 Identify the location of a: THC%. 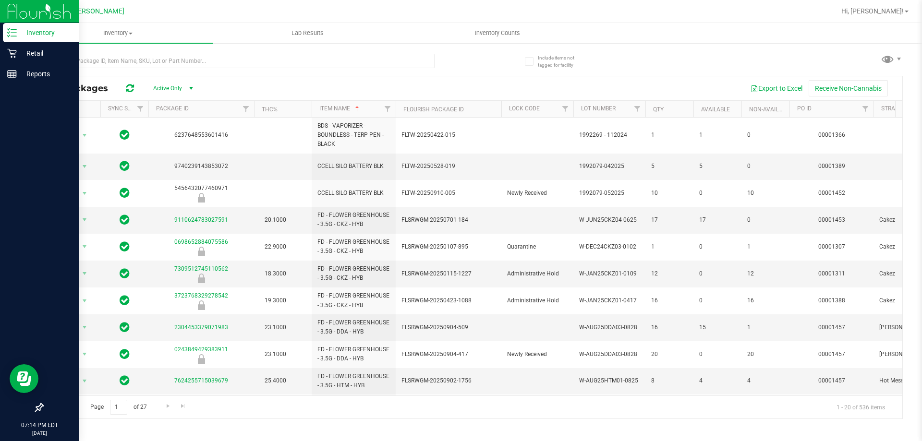
(269, 109).